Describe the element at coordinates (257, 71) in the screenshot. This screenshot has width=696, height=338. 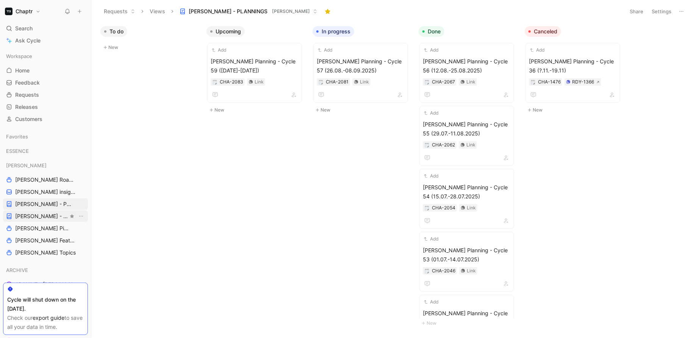
I see `div: UpcomingNew` at that location.